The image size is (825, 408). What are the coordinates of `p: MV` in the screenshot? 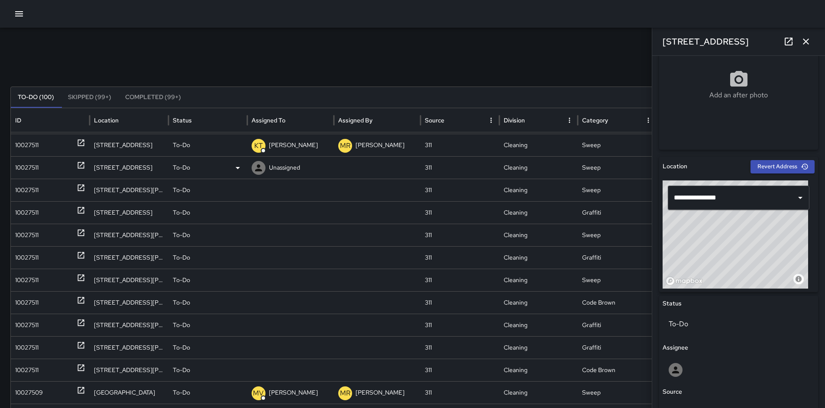 It's located at (258, 394).